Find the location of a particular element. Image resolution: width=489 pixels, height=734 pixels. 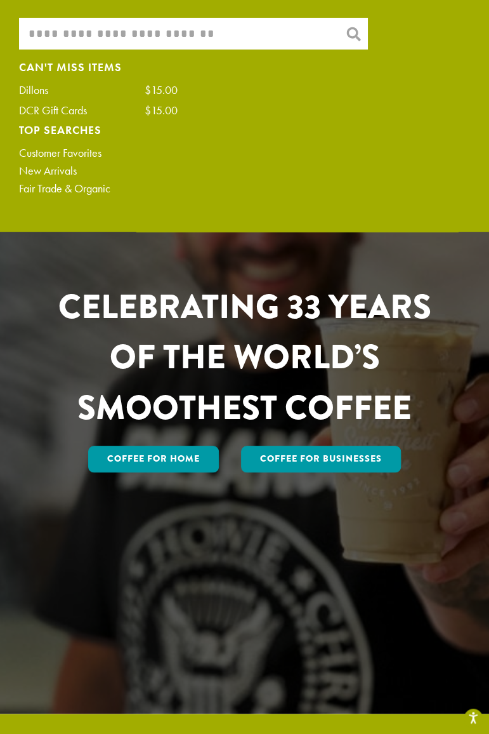

div: DCR Gift Cards is located at coordinates (59, 110).